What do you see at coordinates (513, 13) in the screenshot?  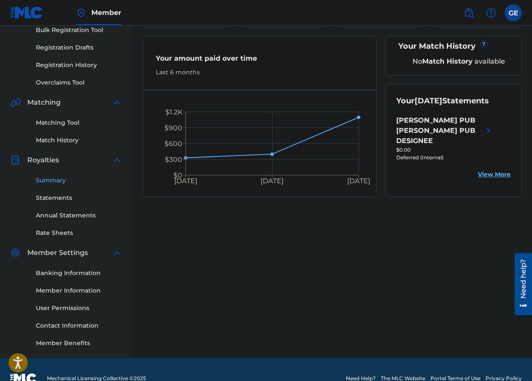 I see `div: User Menu` at bounding box center [513, 13].